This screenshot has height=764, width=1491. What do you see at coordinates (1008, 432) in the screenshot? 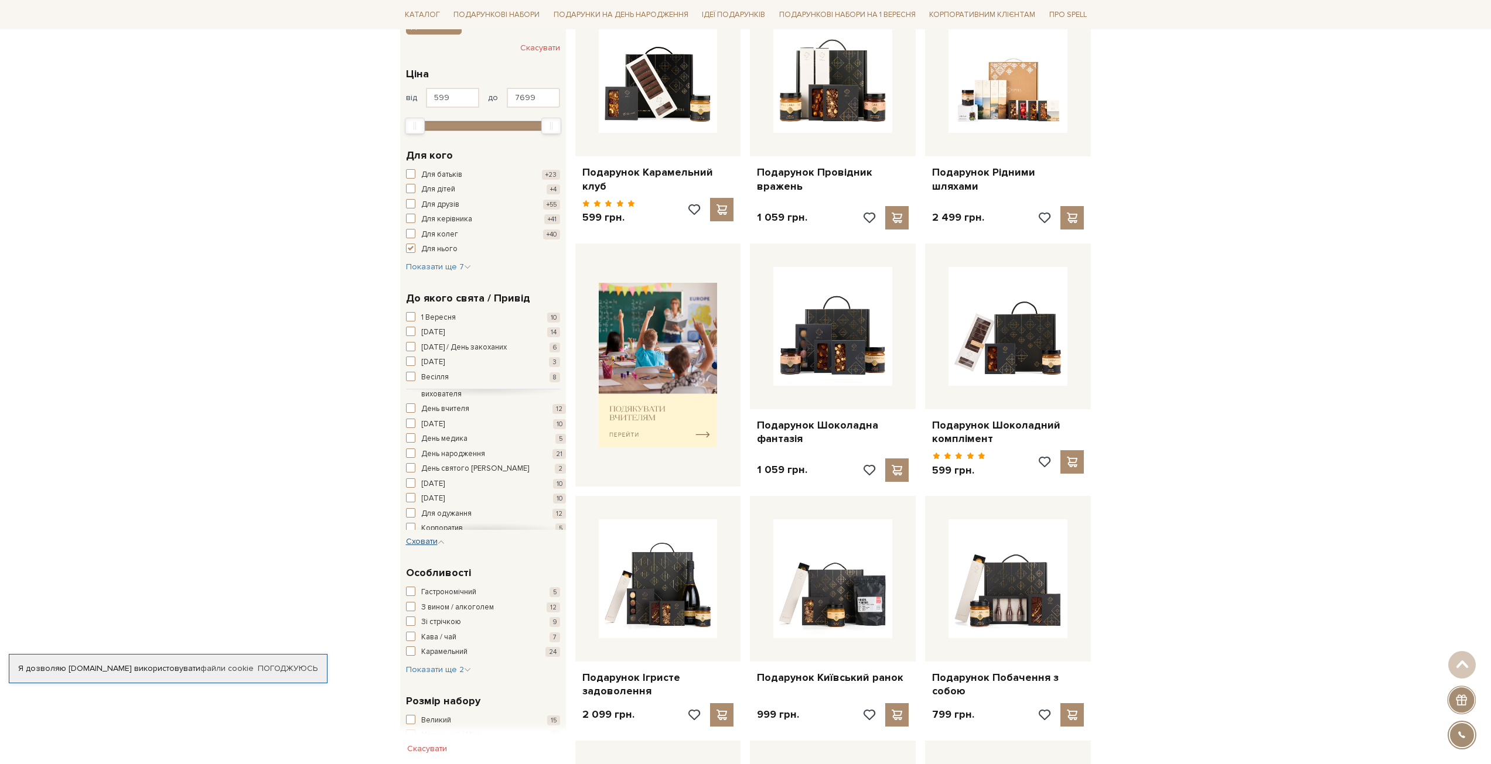
I see `a: Подарунок Шоколадний комплімент` at bounding box center [1008, 432].